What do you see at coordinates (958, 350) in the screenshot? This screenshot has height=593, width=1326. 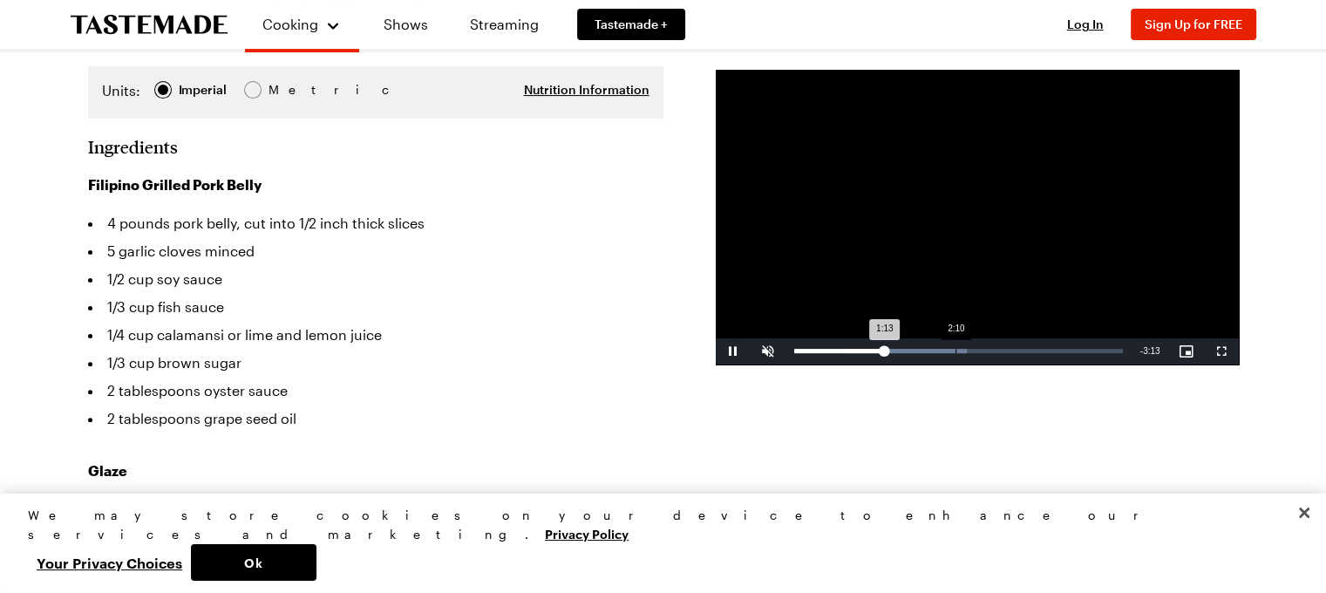 I see `div: Progress Bar` at bounding box center [958, 350].